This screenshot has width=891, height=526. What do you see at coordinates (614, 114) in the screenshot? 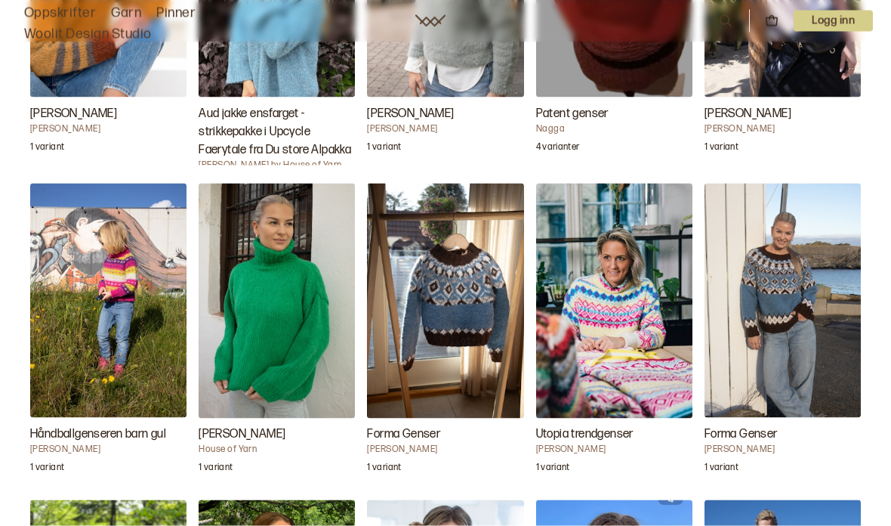
I see `h3: Patent genser` at bounding box center [614, 114].